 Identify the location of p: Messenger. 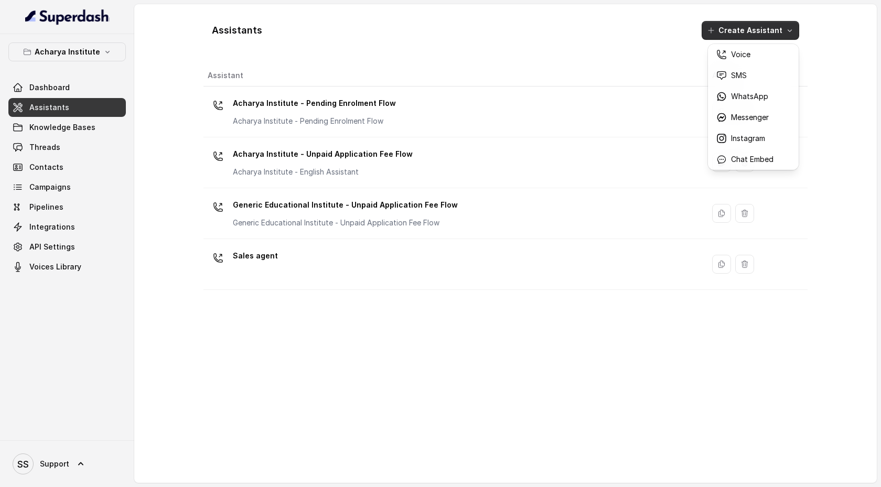
(750, 117).